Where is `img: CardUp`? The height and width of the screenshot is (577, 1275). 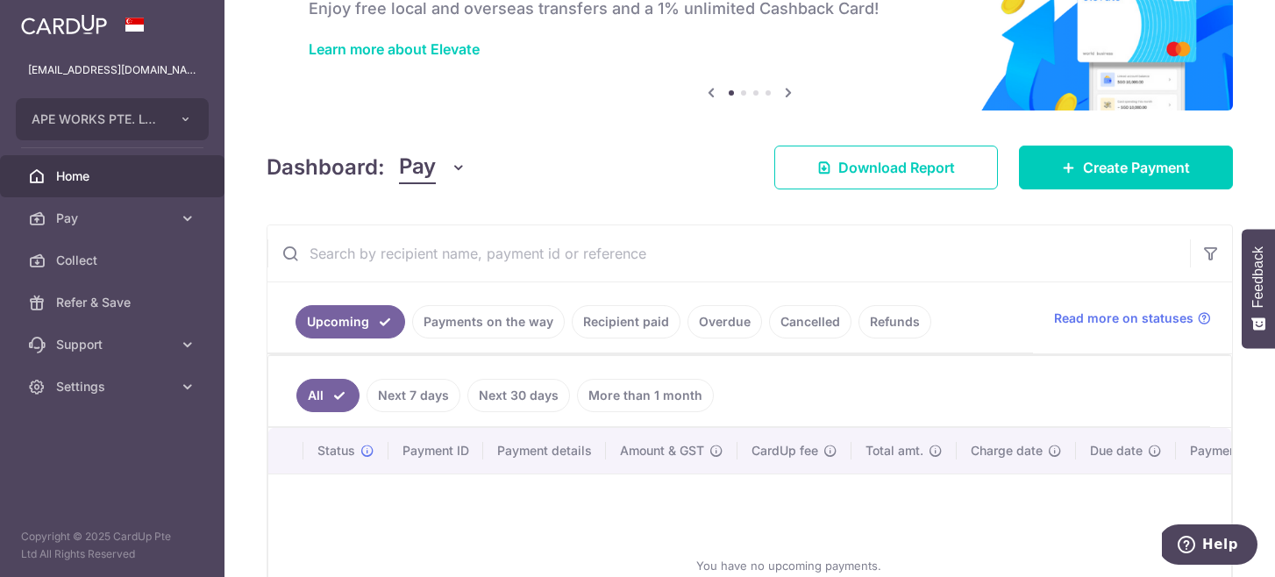
img: CardUp is located at coordinates (64, 25).